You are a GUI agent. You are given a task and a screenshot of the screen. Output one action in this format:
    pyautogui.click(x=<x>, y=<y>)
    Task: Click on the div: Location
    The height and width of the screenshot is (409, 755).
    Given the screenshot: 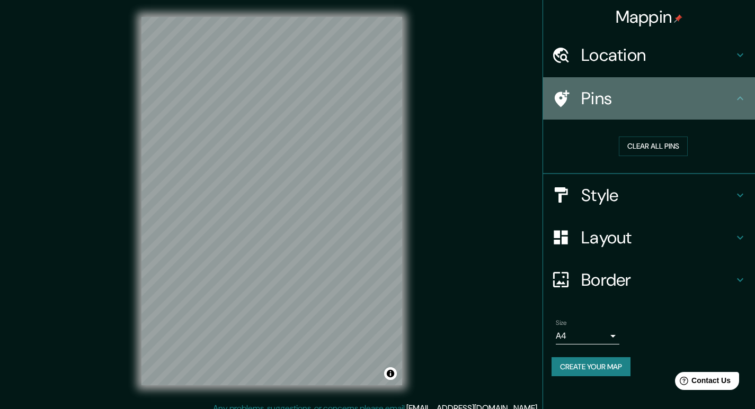 What is the action you would take?
    pyautogui.click(x=649, y=55)
    